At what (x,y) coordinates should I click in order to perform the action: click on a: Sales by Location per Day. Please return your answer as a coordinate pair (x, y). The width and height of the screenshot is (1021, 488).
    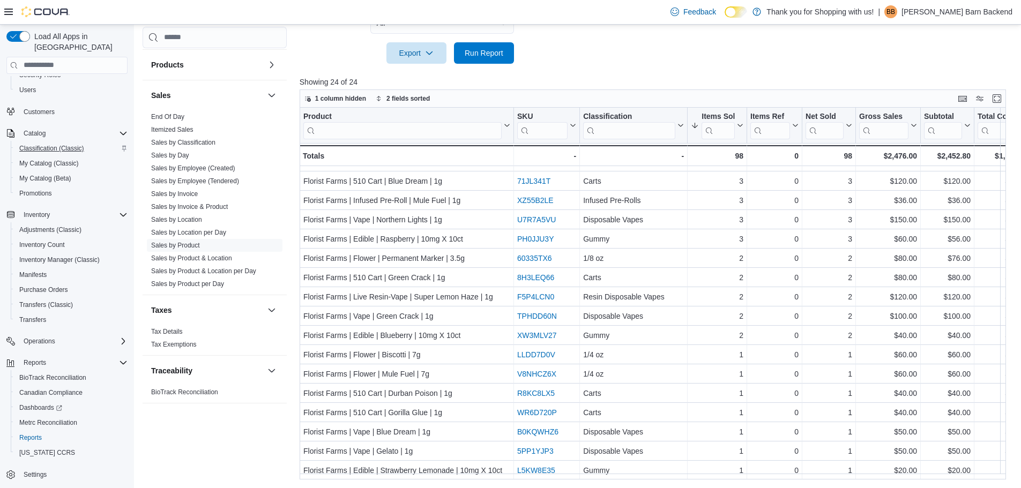
    Looking at the image, I should click on (189, 233).